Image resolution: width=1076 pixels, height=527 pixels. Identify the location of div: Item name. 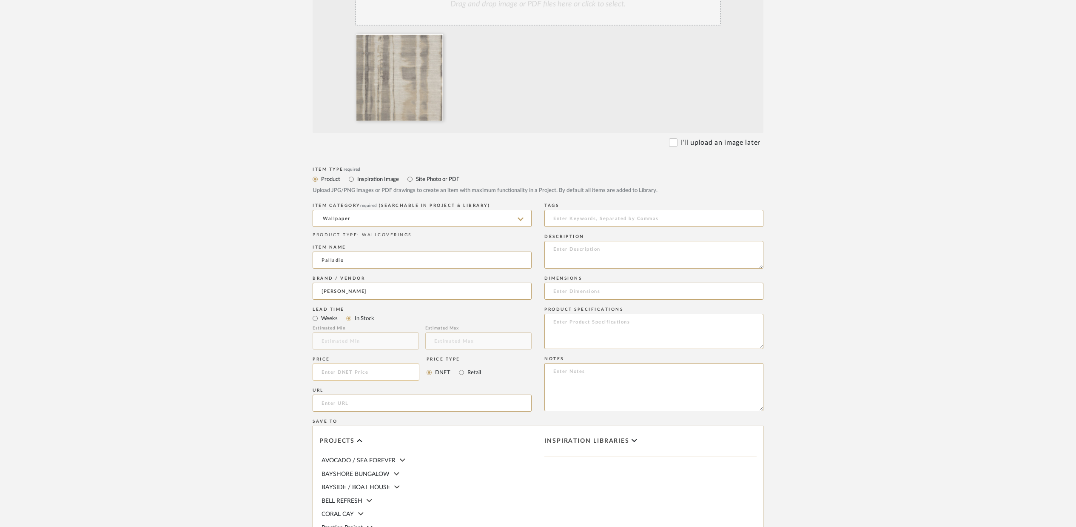
(422, 247).